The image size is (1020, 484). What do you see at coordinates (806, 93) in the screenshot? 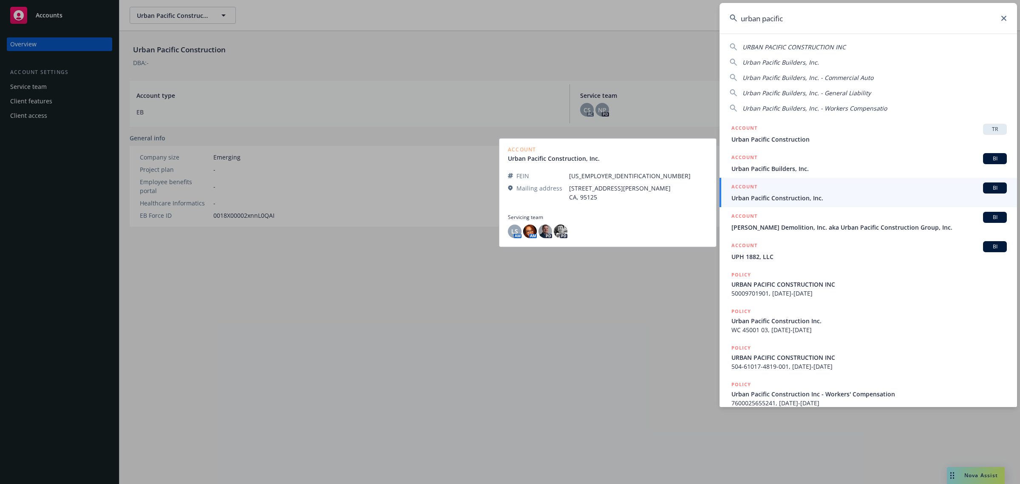
I see `span: Urban Pacific Builders, Inc. - General Liability` at bounding box center [806, 93].